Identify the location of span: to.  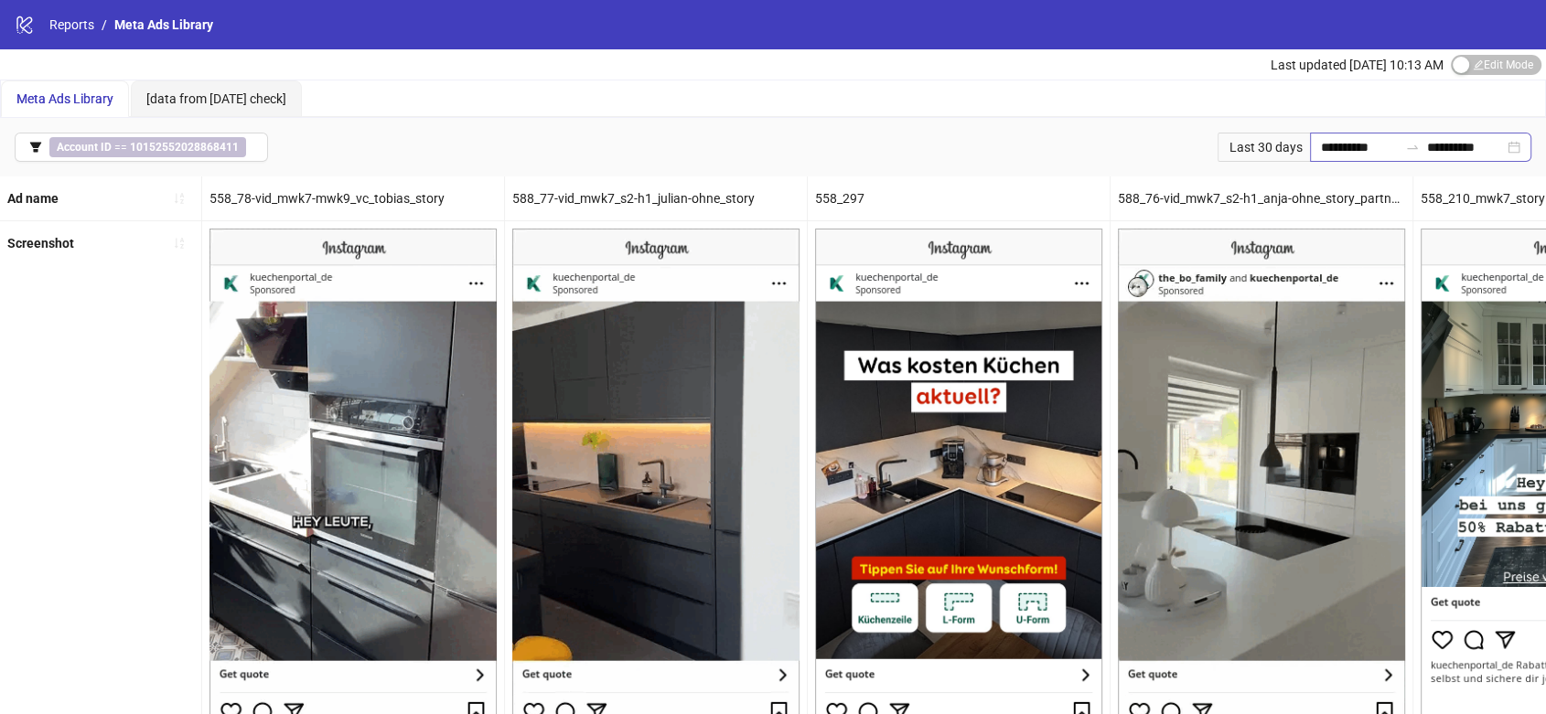
(1412, 147).